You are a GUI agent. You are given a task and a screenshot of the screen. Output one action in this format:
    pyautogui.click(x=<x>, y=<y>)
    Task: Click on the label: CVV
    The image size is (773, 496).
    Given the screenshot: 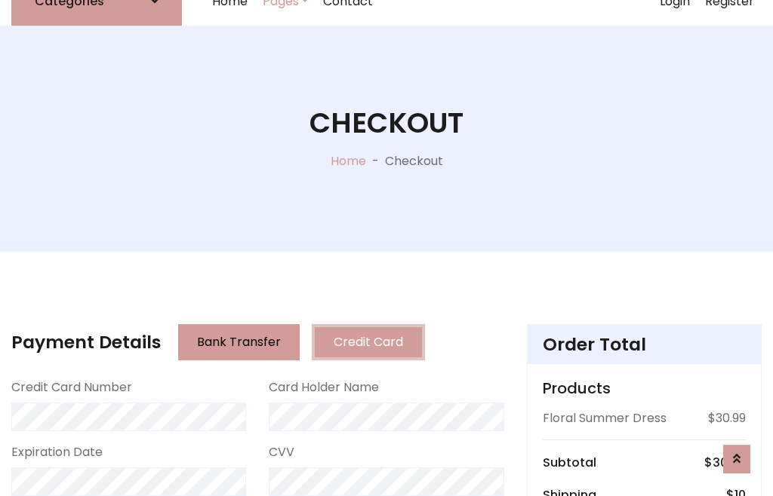 What is the action you would take?
    pyautogui.click(x=281, y=453)
    